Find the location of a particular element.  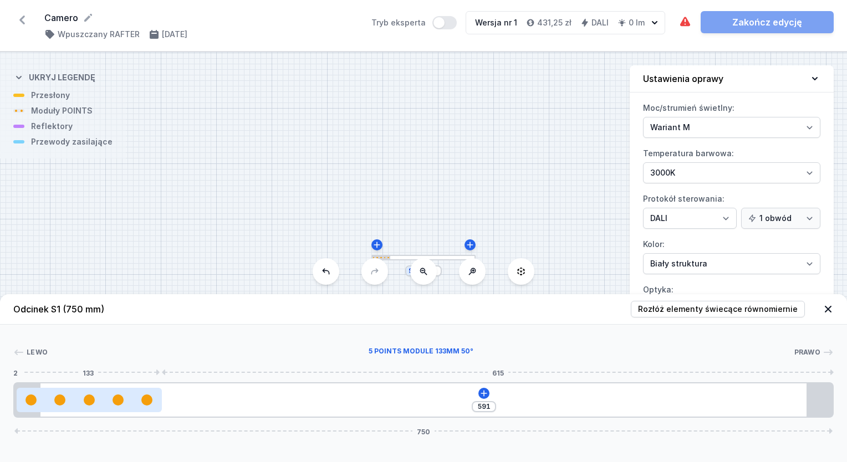

label: Protokół sterowania: is located at coordinates (732, 209).